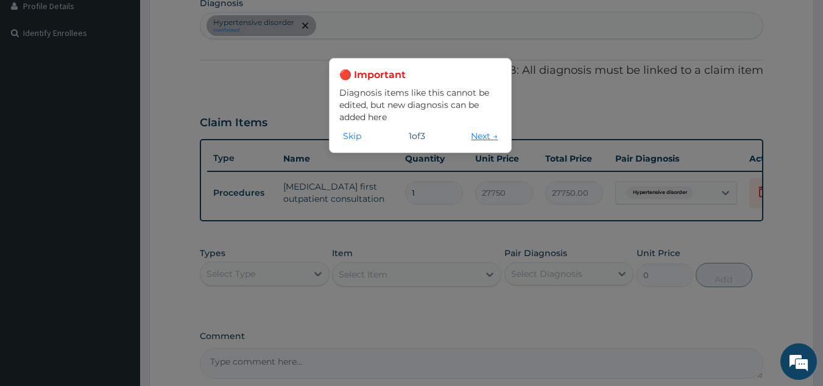 The width and height of the screenshot is (823, 386). Describe the element at coordinates (119, 177) in the screenshot. I see `span: We're online!` at that location.